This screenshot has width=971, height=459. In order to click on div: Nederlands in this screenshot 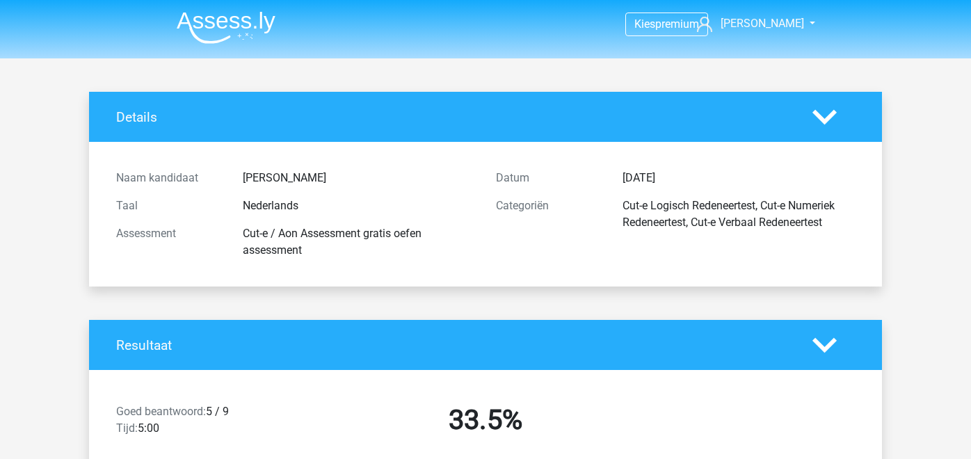, I will do `click(359, 206)`.